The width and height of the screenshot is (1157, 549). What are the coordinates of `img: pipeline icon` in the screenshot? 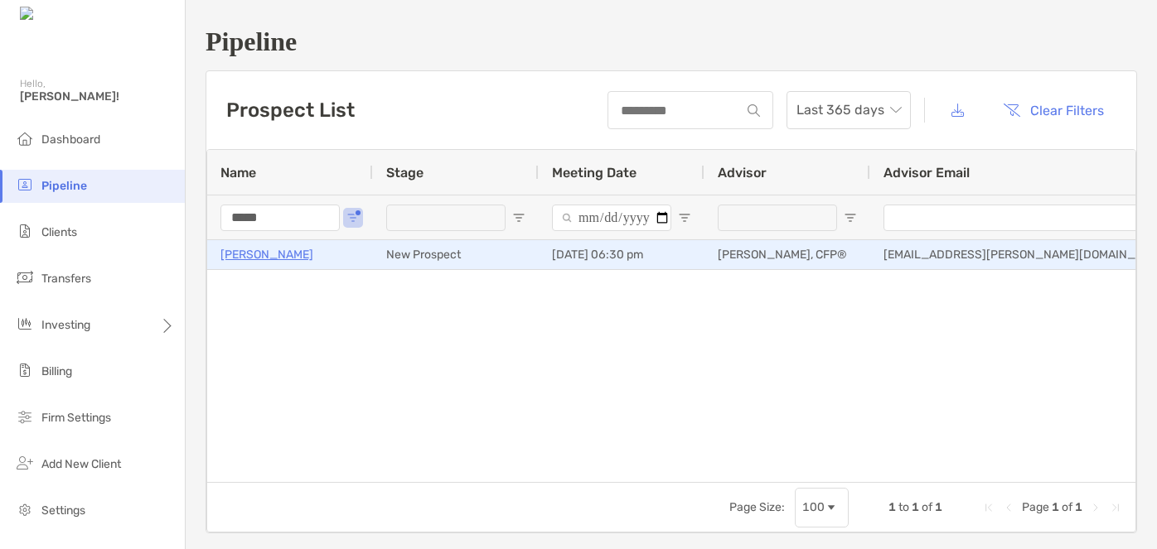 It's located at (25, 185).